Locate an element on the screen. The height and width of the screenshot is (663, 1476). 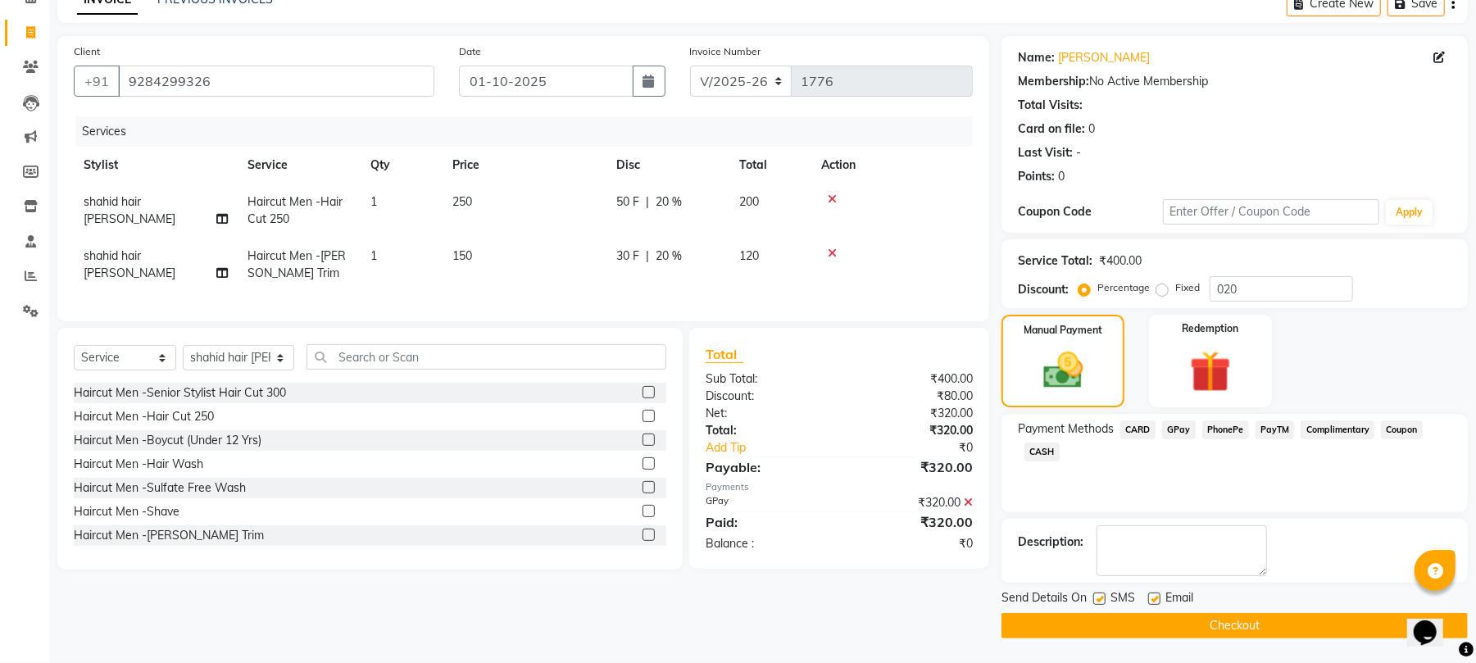
div: Name: is located at coordinates (1036, 57).